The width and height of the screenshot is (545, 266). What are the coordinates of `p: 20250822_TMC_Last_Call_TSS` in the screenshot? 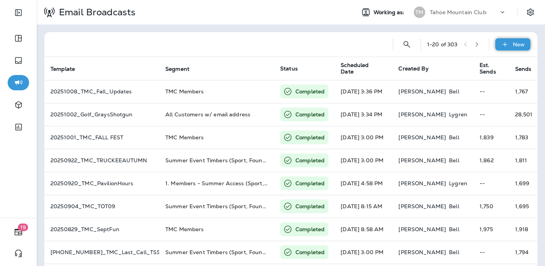 It's located at (102, 252).